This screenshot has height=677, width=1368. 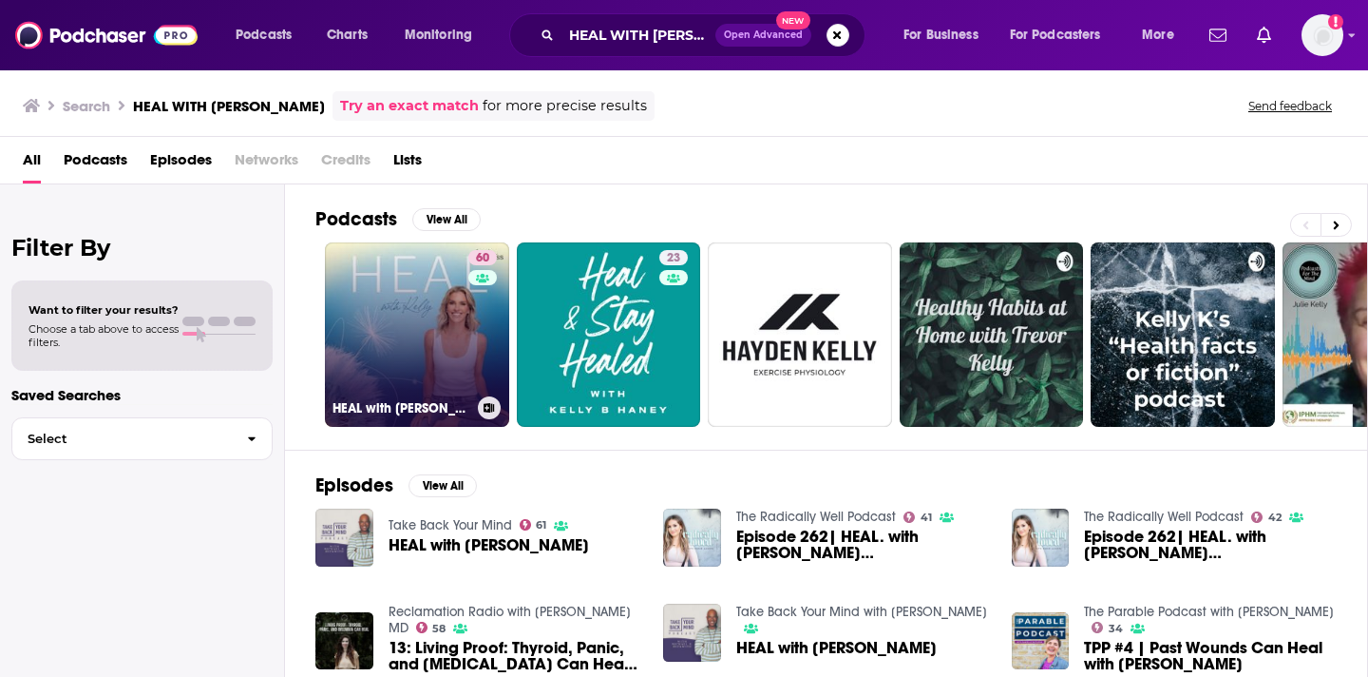 What do you see at coordinates (431, 627) in the screenshot?
I see `a: 58` at bounding box center [431, 627].